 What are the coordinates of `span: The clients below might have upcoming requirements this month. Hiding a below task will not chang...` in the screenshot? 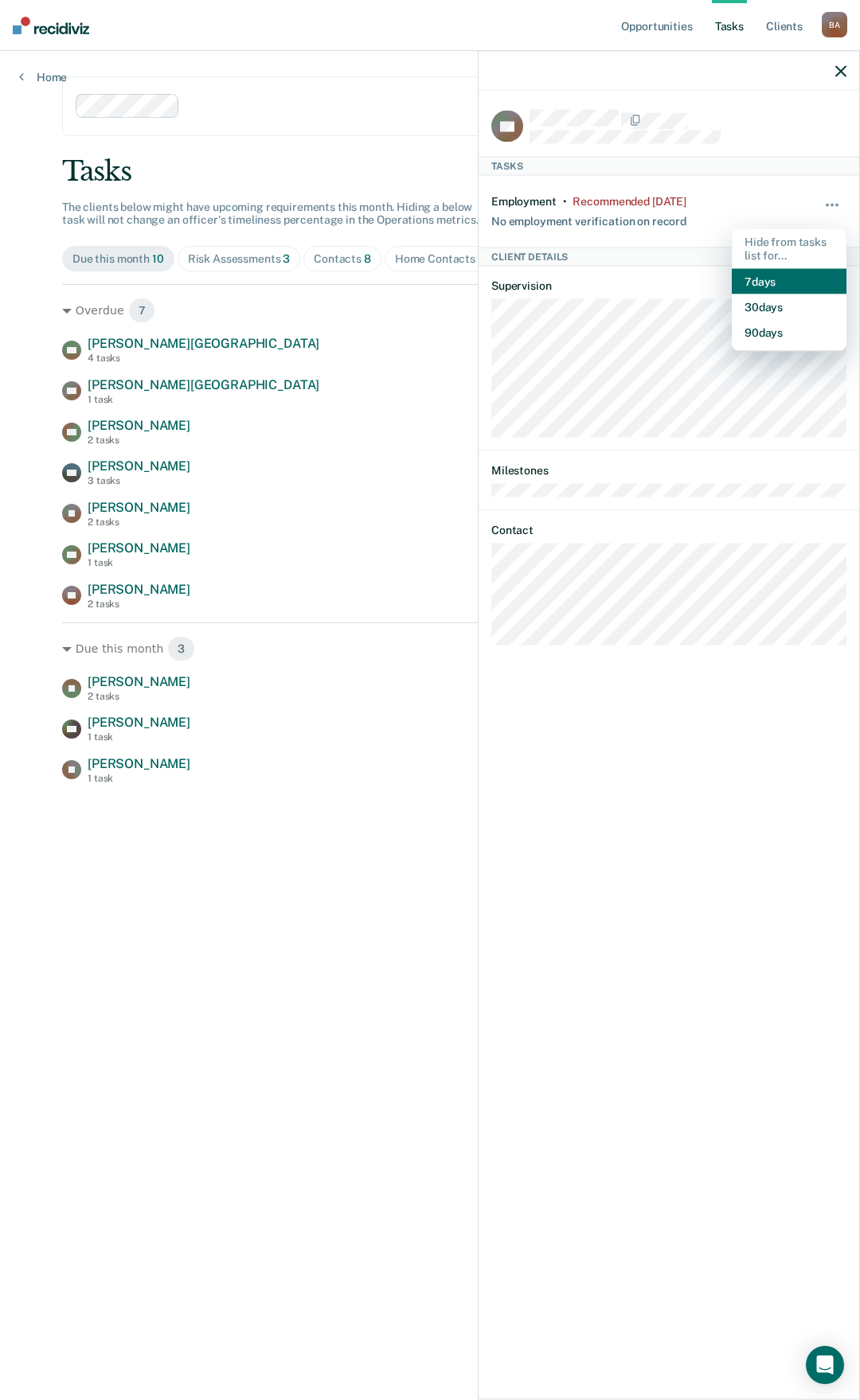 It's located at (270, 213).